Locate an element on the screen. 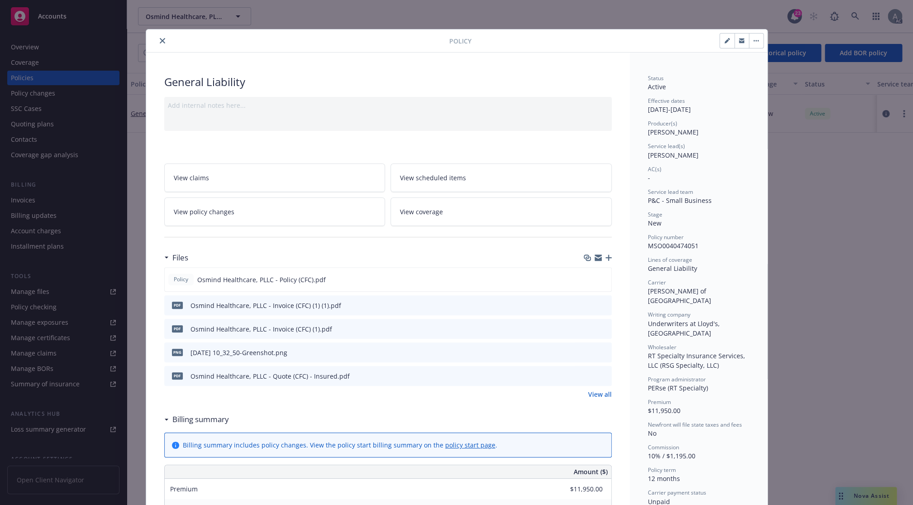  span: Service lead(s) is located at coordinates (667, 146).